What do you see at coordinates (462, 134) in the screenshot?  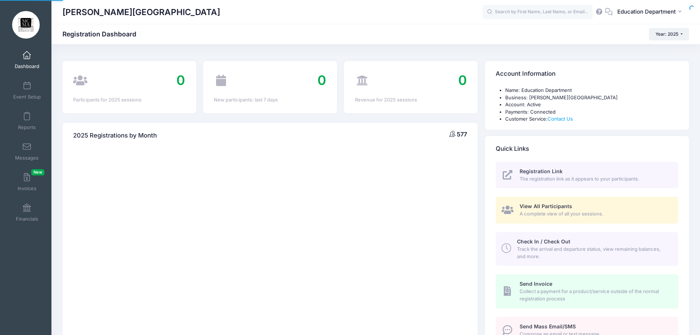 I see `span: 577` at bounding box center [462, 134].